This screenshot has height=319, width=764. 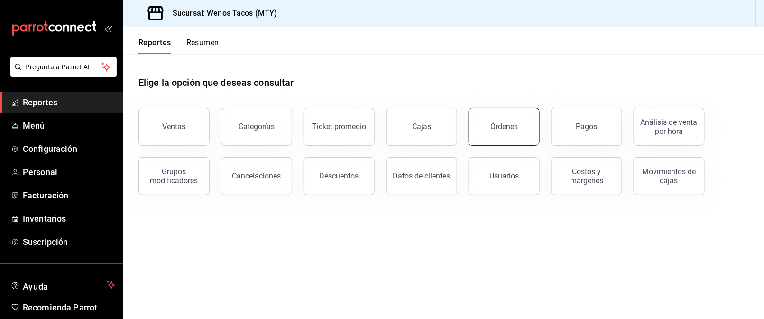 What do you see at coordinates (504, 176) in the screenshot?
I see `button: Usuarios` at bounding box center [504, 176].